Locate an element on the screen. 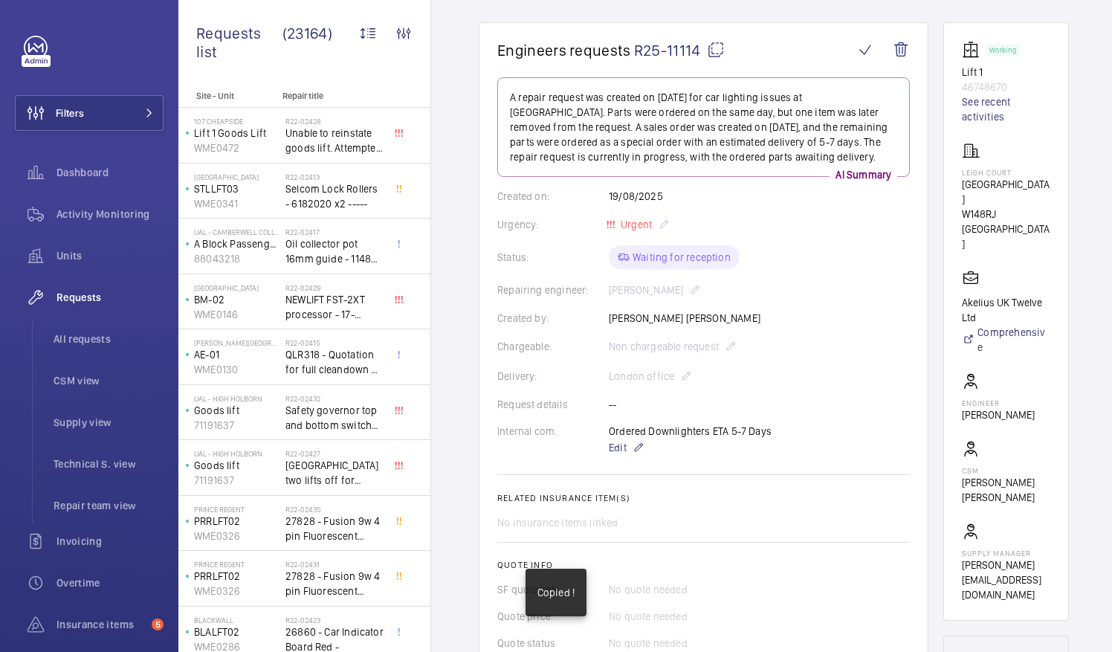 The height and width of the screenshot is (652, 1112). span: Activity Monitoring is located at coordinates (110, 214).